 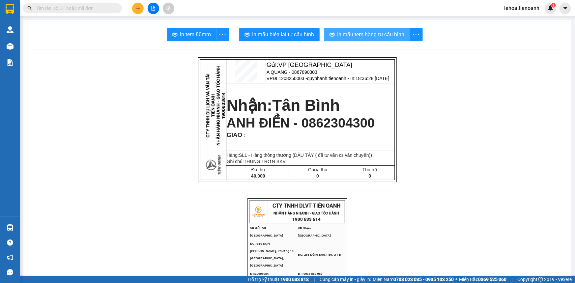 What do you see at coordinates (306, 205) in the screenshot?
I see `span: CTY TNHH DLVT TIẾN OANH` at bounding box center [306, 205].